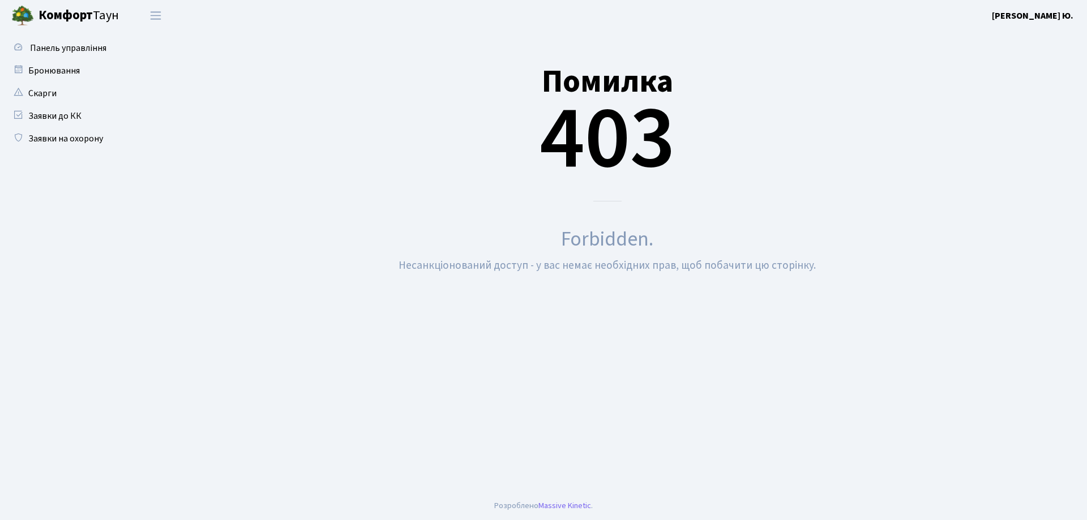 This screenshot has width=1087, height=520. I want to click on a: Заявки на охорону, so click(62, 139).